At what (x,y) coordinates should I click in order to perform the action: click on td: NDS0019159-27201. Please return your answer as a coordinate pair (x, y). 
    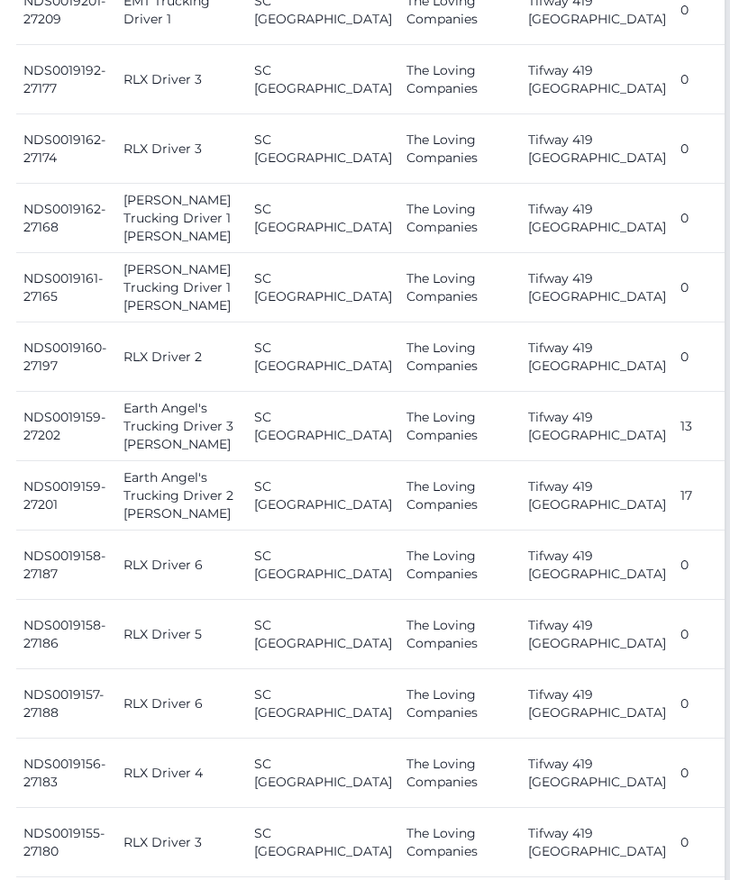
    Looking at the image, I should click on (66, 496).